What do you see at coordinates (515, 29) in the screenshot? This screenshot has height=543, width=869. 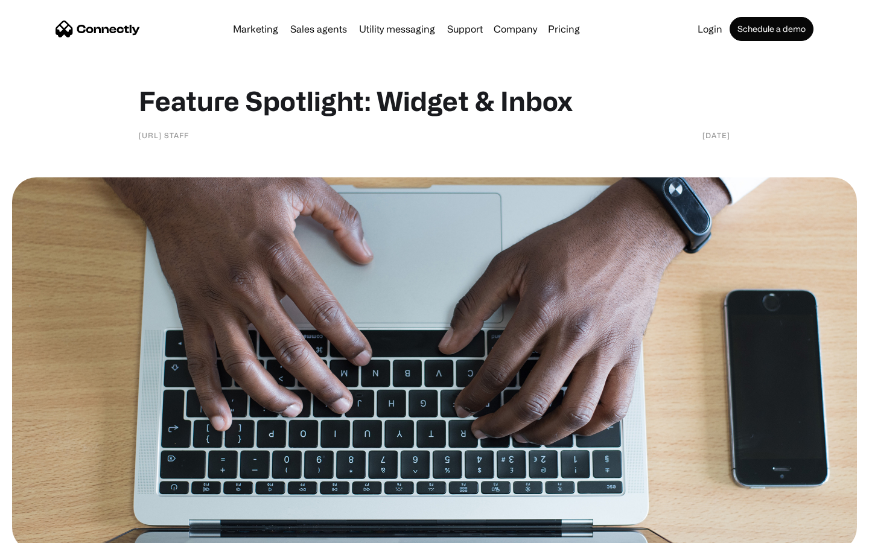 I see `div: Company` at bounding box center [515, 29].